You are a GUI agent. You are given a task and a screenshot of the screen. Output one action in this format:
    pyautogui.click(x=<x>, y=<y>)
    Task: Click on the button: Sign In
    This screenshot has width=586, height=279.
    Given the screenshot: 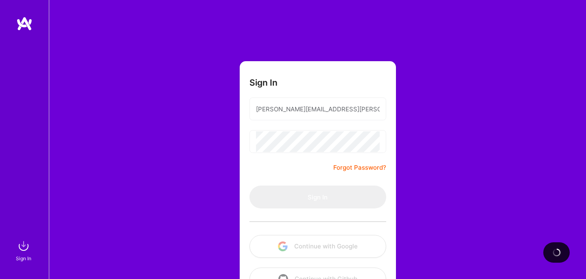 What is the action you would take?
    pyautogui.click(x=318, y=197)
    